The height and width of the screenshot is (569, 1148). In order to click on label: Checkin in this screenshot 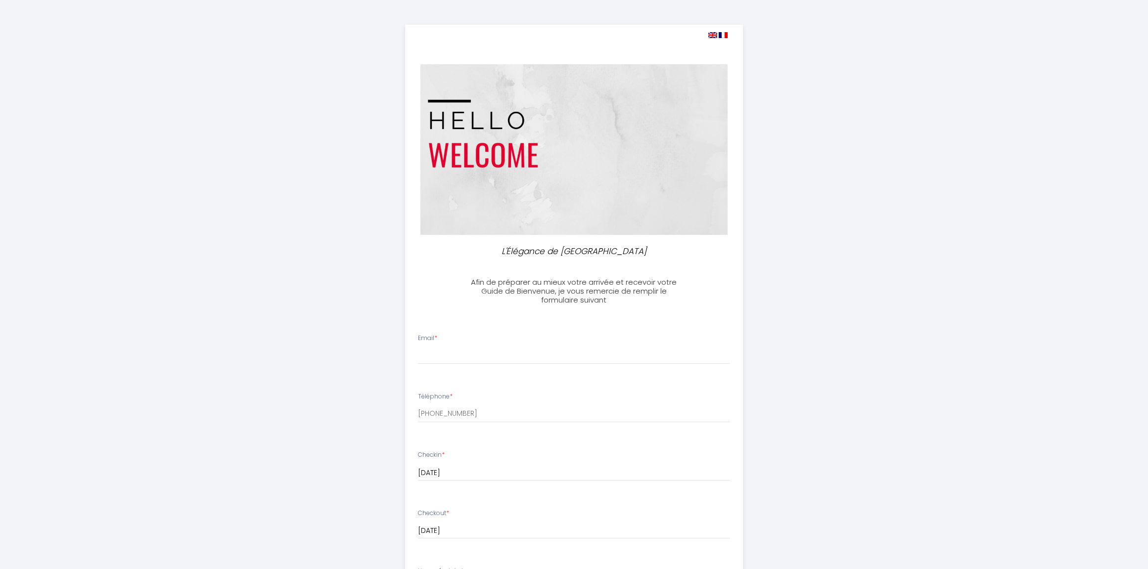, I will do `click(431, 455)`.